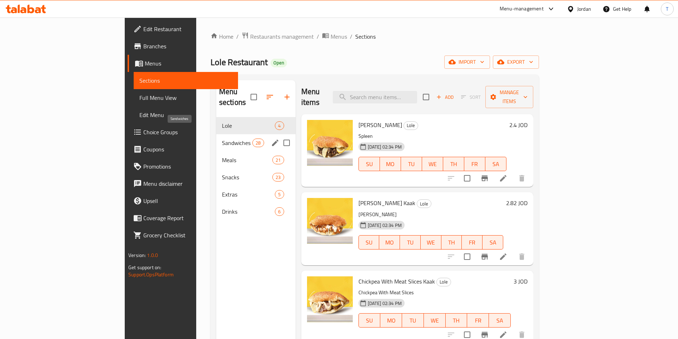 The image size is (678, 339). Describe the element at coordinates (239, 62) in the screenshot. I see `span: Lole Restaurant` at that location.